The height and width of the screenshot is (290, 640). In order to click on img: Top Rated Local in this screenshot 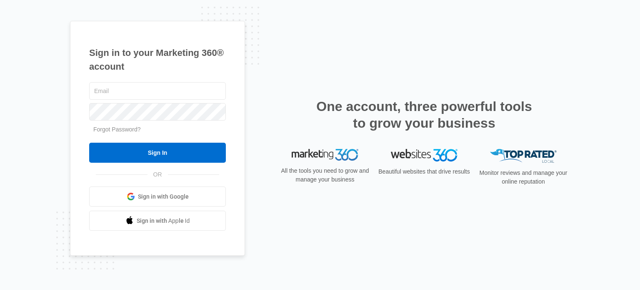, I will do `click(523, 155)`.